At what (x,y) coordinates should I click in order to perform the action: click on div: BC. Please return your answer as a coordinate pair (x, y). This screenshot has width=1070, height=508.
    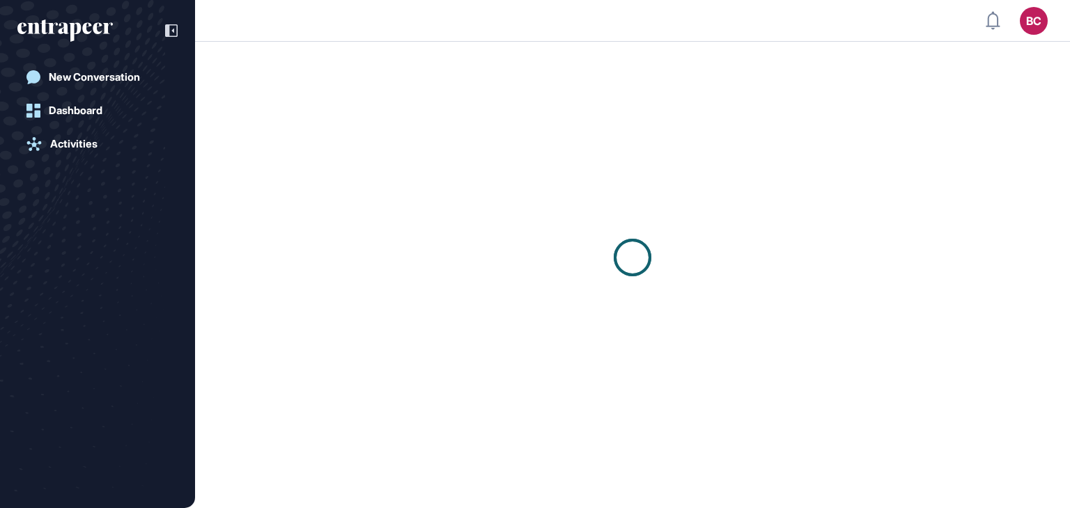
    Looking at the image, I should click on (1034, 21).